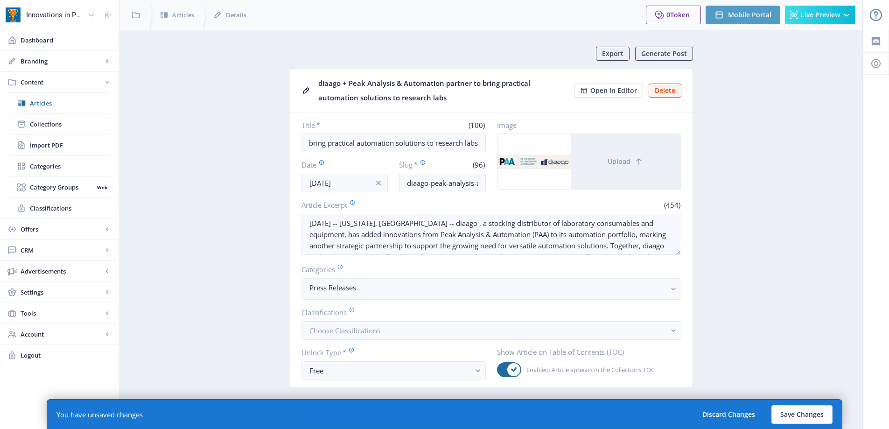 The image size is (889, 429). What do you see at coordinates (672, 205) in the screenshot?
I see `span: (454)` at bounding box center [672, 205].